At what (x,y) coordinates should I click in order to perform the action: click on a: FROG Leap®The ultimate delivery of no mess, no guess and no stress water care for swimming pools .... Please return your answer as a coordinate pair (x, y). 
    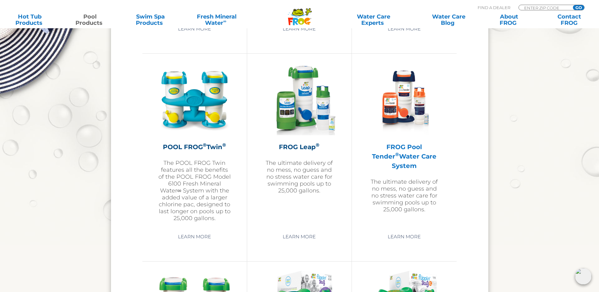
    Looking at the image, I should click on (299, 145).